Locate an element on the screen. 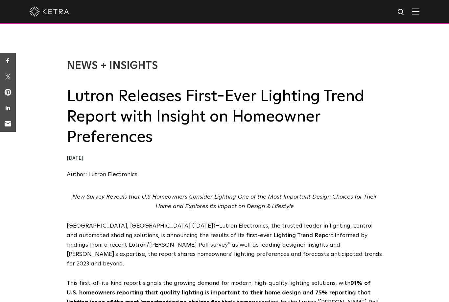  img: ketra-logo-2019-white is located at coordinates (49, 12).